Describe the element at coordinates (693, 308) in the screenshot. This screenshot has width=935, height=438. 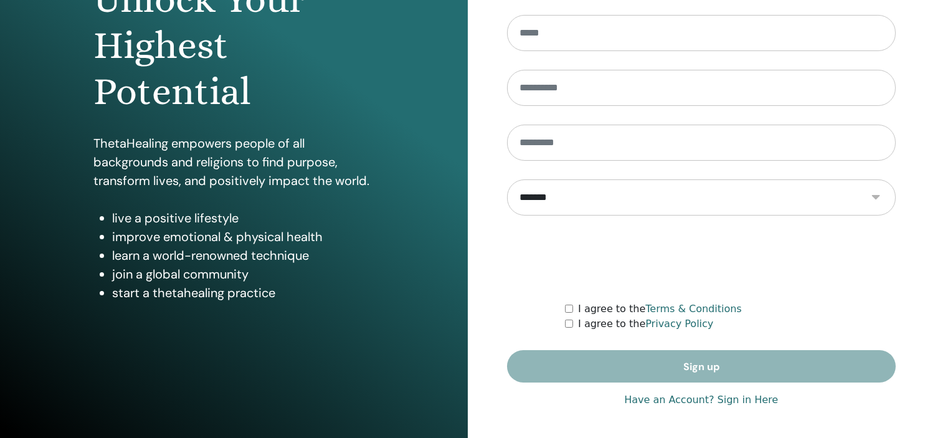
I see `a: Terms & Conditions` at that location.